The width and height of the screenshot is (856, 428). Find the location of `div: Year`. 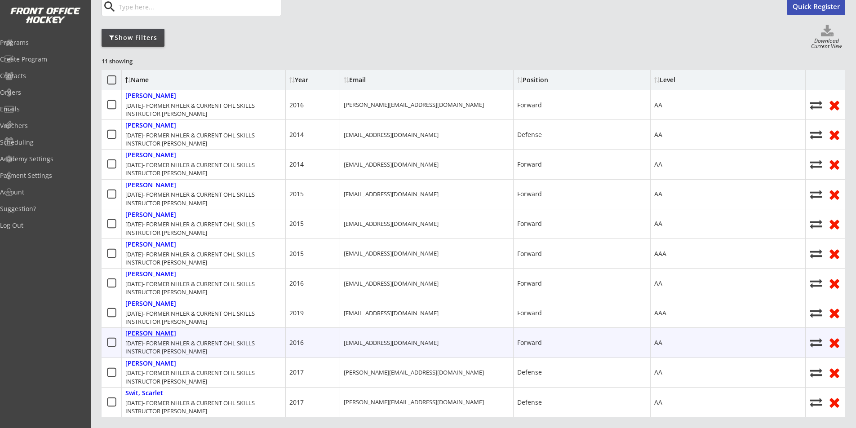

div: Year is located at coordinates (313, 80).